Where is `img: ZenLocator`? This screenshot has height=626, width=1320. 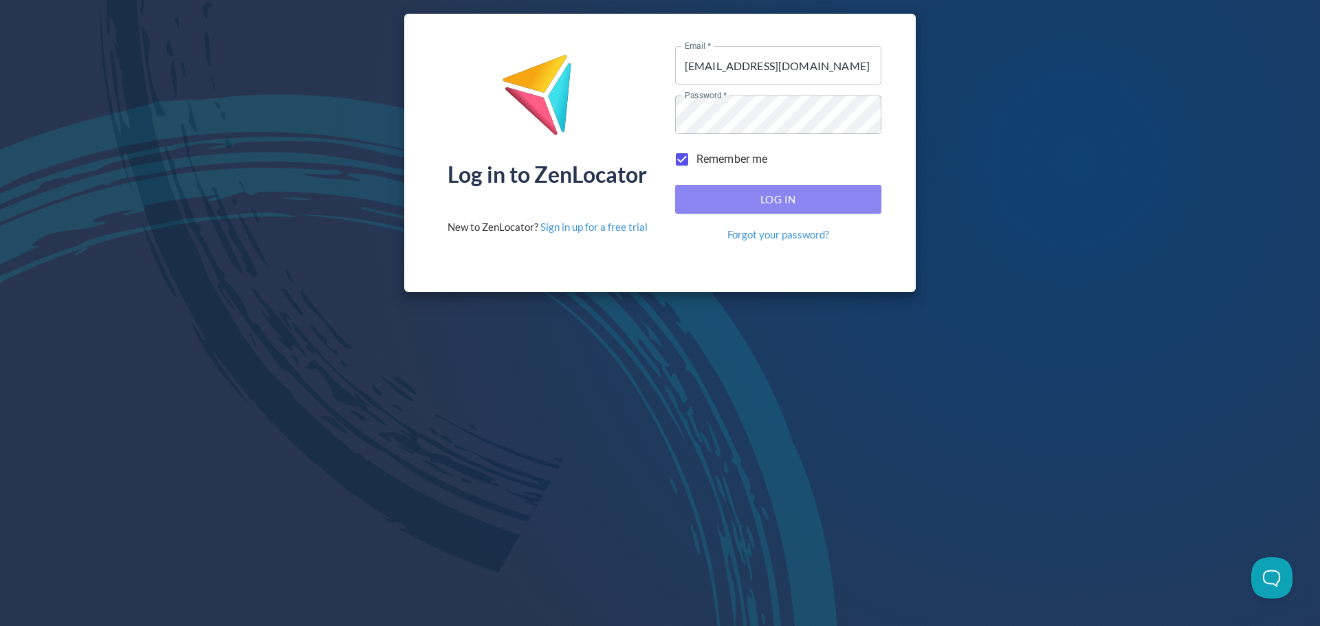
img: ZenLocator is located at coordinates (547, 100).